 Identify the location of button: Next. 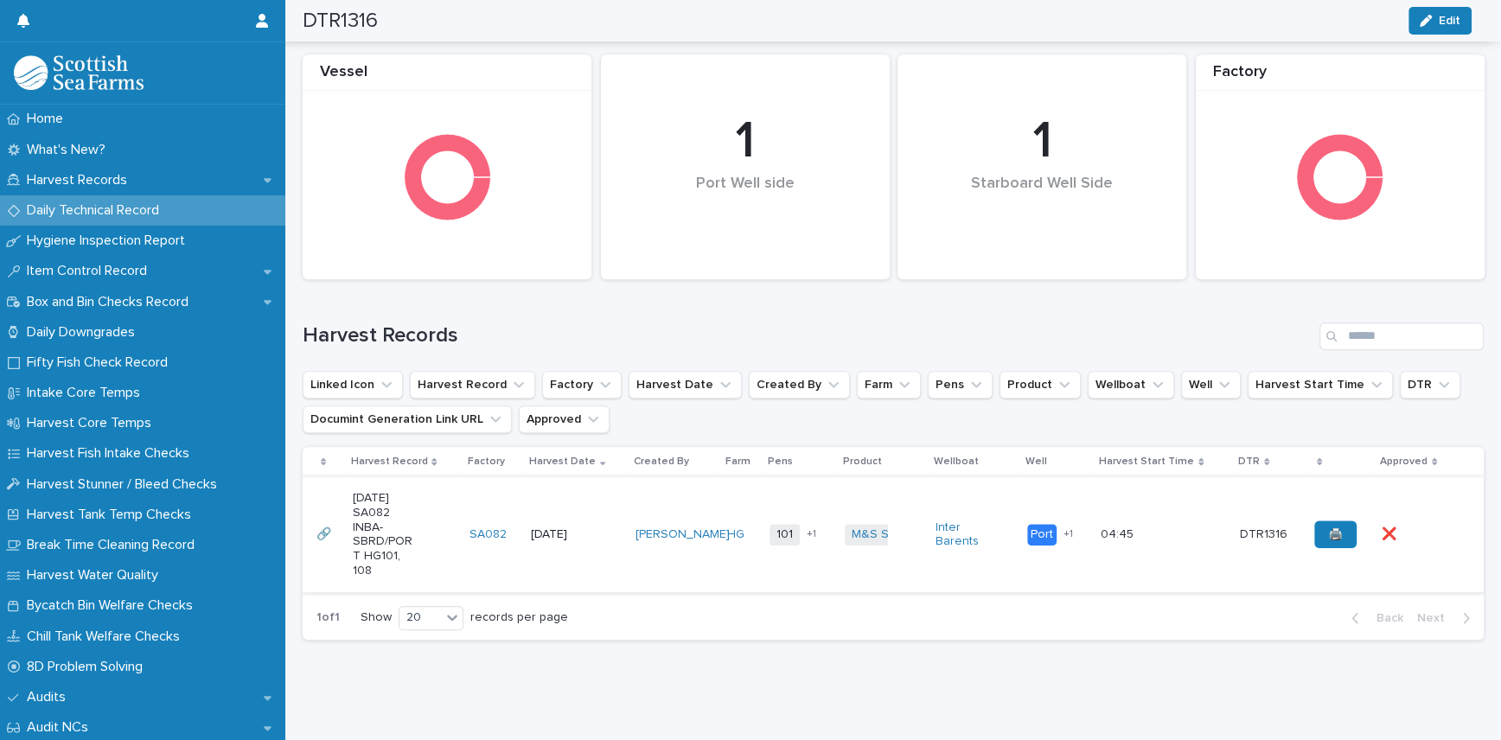
(1447, 618).